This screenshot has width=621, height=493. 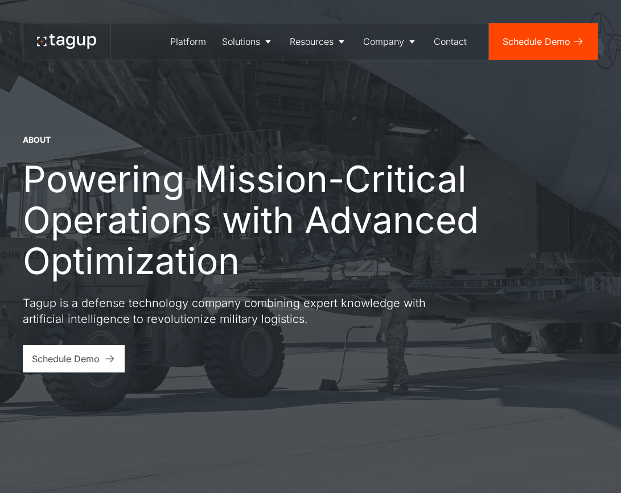 What do you see at coordinates (450, 42) in the screenshot?
I see `div: Contact` at bounding box center [450, 42].